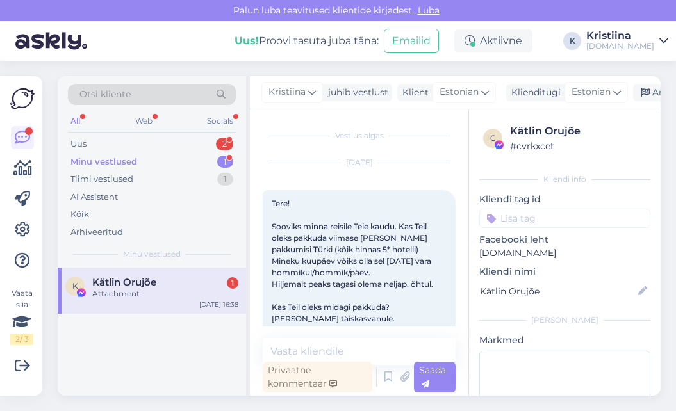 Image resolution: width=676 pixels, height=411 pixels. What do you see at coordinates (224, 144) in the screenshot?
I see `div: 2` at bounding box center [224, 144].